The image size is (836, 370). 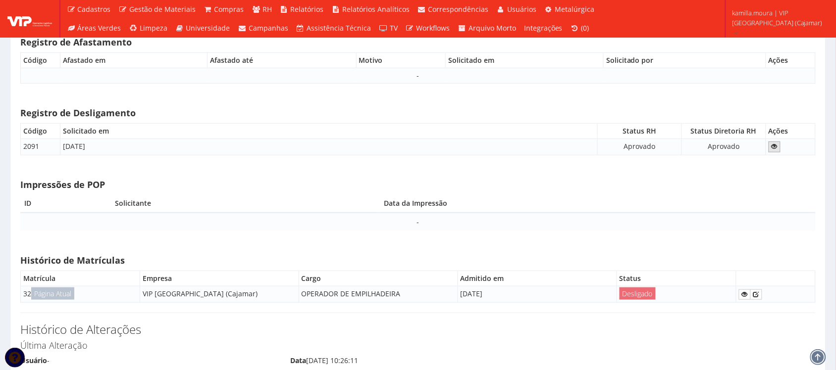 I want to click on a: Integrações, so click(x=543, y=28).